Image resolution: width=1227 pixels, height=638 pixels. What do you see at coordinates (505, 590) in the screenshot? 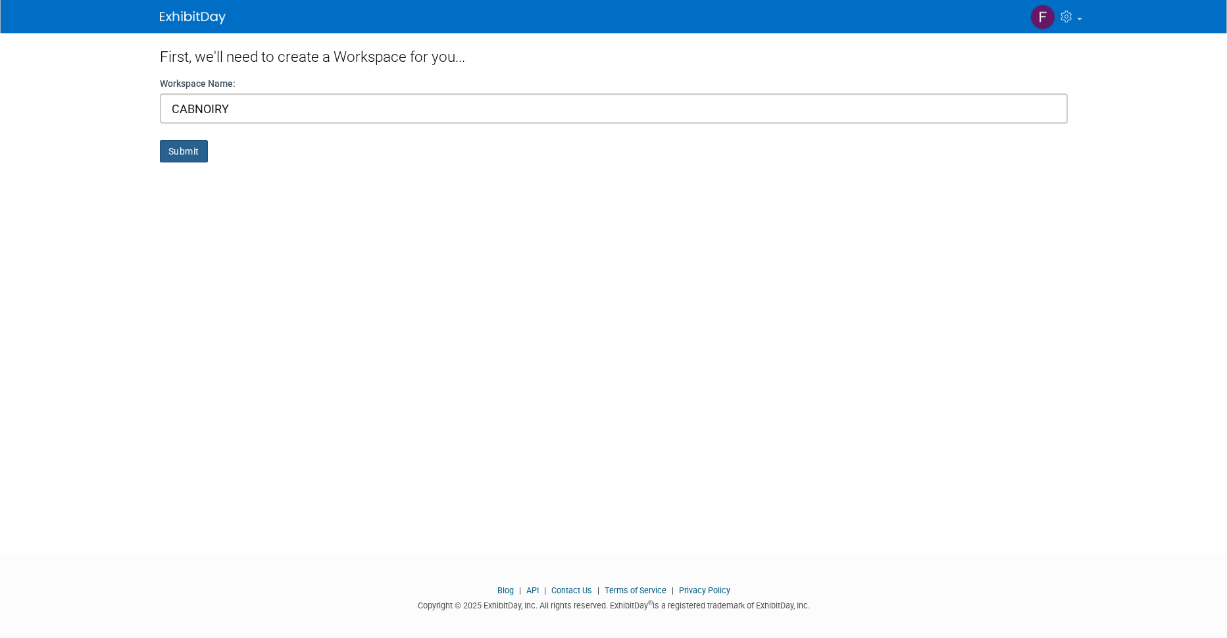
I see `a: Blog` at bounding box center [505, 590].